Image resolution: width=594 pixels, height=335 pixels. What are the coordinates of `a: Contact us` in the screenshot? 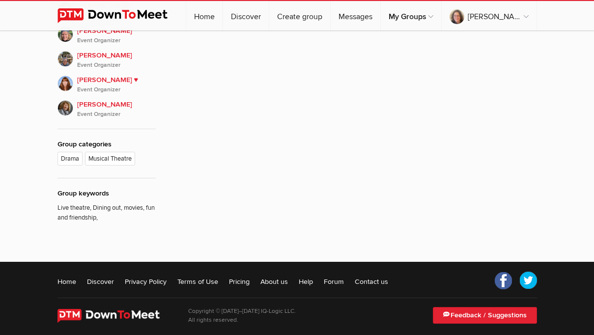 It's located at (371, 281).